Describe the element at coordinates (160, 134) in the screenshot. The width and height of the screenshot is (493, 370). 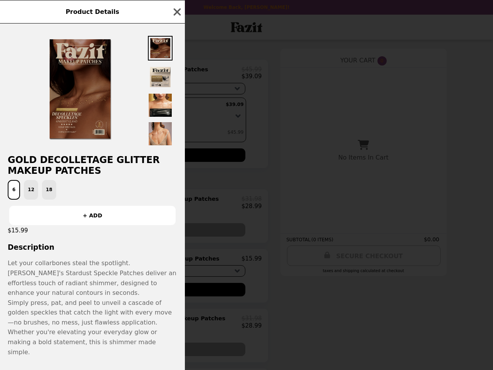
I see `img: Thumbnail 4` at that location.